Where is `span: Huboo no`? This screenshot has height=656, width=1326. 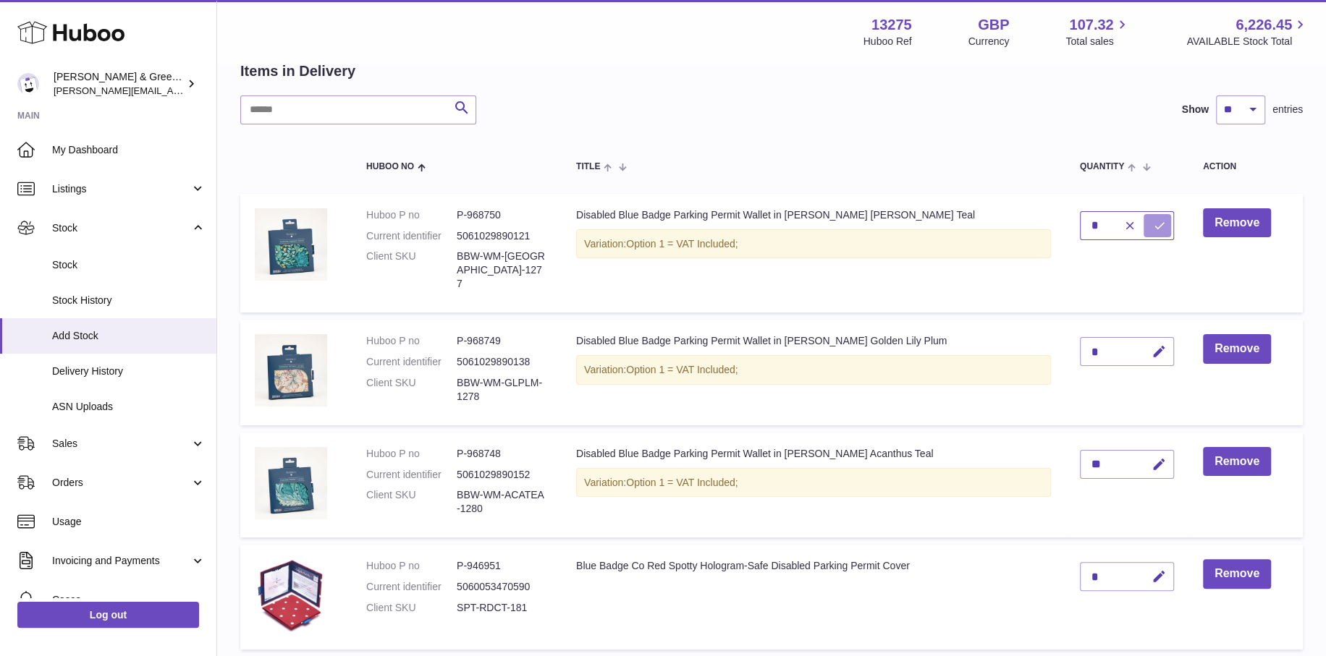 span: Huboo no is located at coordinates (390, 166).